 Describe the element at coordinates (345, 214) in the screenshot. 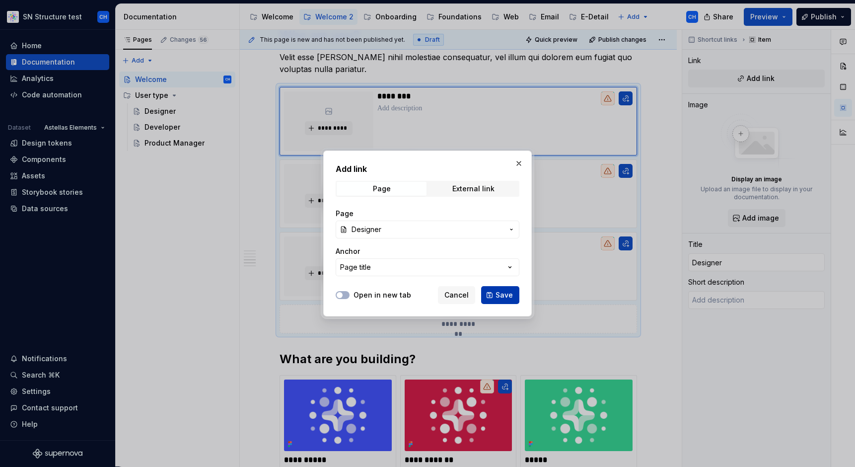

I see `label: Page` at that location.